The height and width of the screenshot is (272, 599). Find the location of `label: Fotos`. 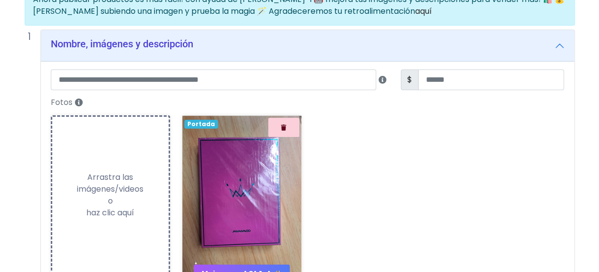

label: Fotos is located at coordinates (308, 103).